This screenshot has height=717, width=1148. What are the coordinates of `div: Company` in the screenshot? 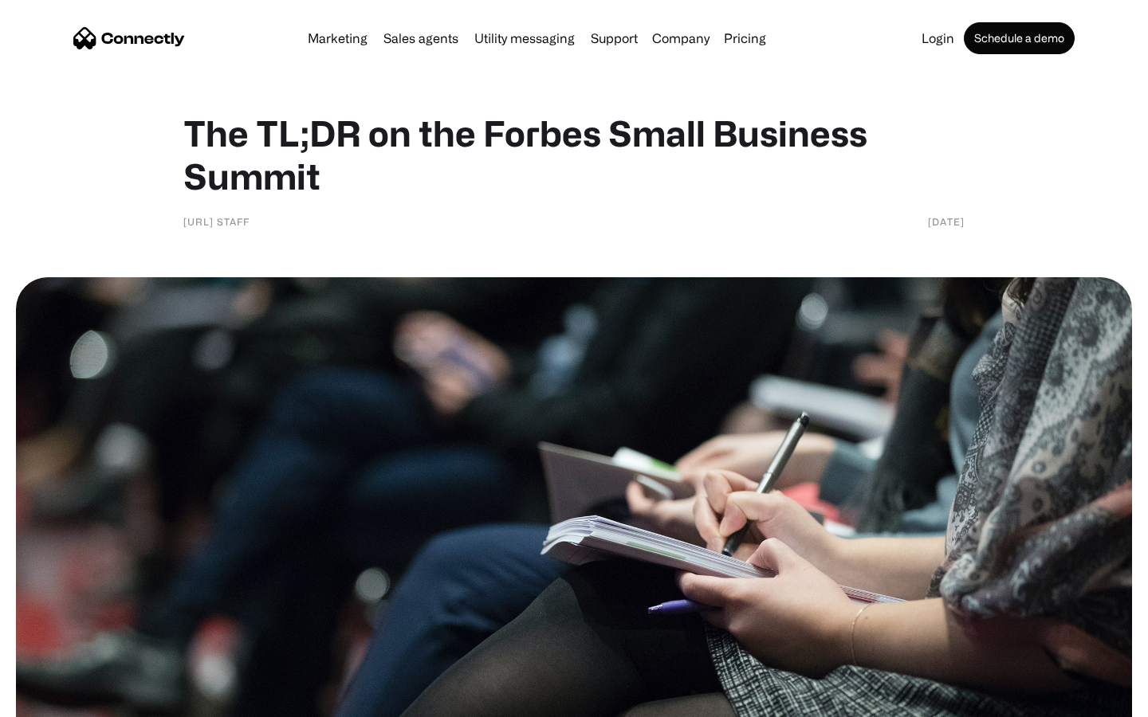 It's located at (681, 38).